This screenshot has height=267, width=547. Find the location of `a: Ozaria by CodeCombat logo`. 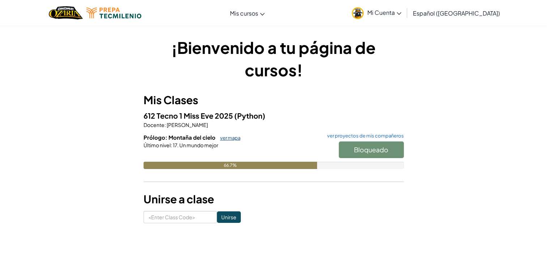

a: Ozaria by CodeCombat logo is located at coordinates (65, 13).